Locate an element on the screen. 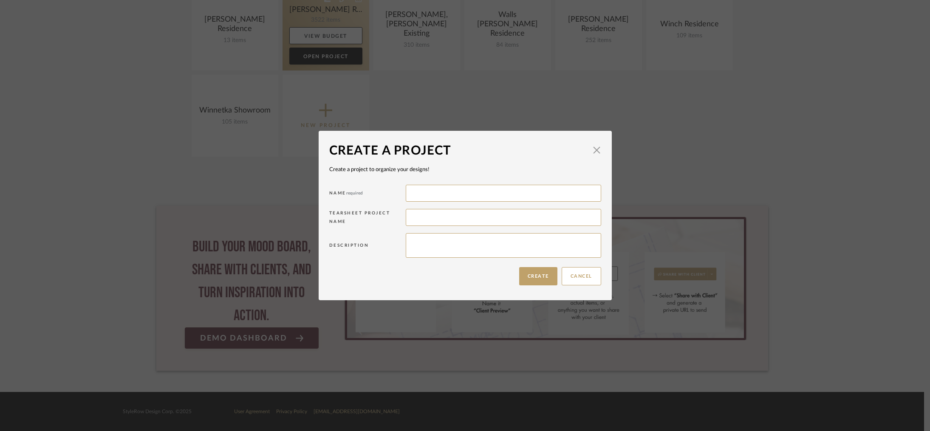 The width and height of the screenshot is (930, 431). button: Create is located at coordinates (539, 276).